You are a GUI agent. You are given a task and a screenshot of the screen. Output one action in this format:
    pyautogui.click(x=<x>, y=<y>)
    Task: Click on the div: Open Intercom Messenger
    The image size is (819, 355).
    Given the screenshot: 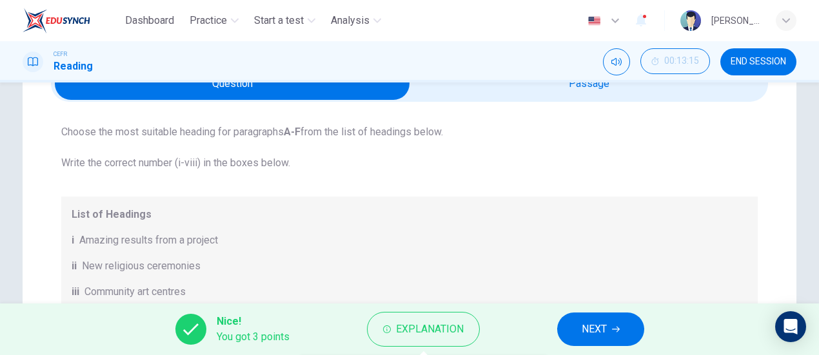 What is the action you would take?
    pyautogui.click(x=791, y=327)
    